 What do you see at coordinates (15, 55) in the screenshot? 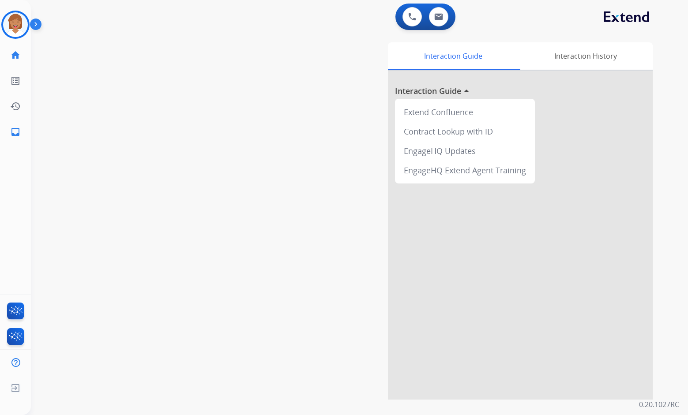
I see `mat-icon: home` at bounding box center [15, 55].